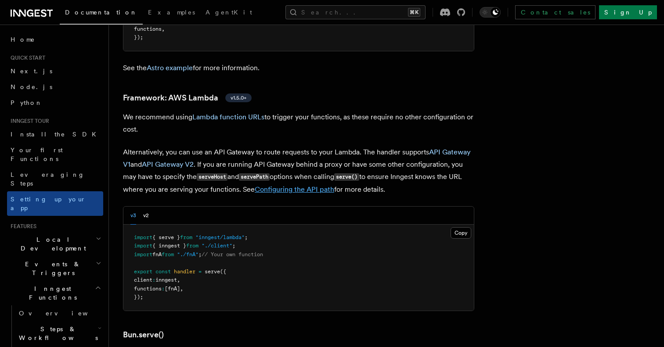  What do you see at coordinates (36, 155) in the screenshot?
I see `span: Your first Functions` at bounding box center [36, 155].